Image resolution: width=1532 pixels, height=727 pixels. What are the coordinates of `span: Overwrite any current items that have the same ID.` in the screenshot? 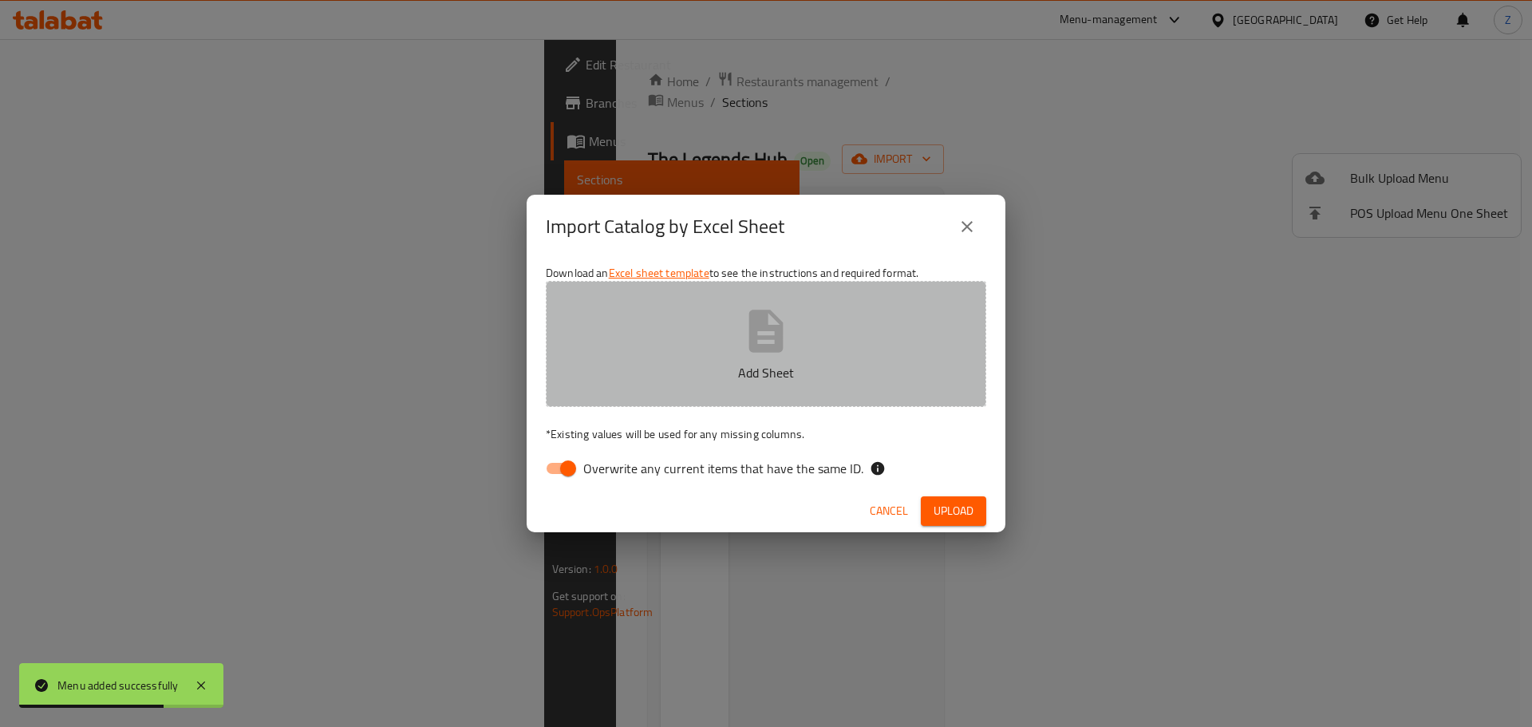 It's located at (723, 468).